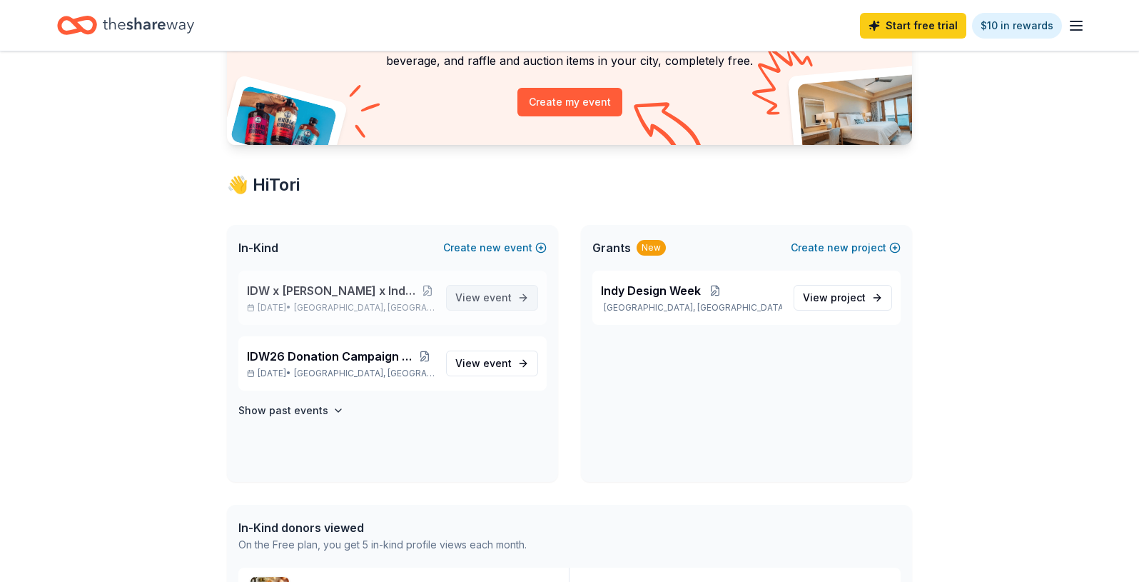 The height and width of the screenshot is (582, 1139). What do you see at coordinates (283, 410) in the screenshot?
I see `h4: Show past events` at bounding box center [283, 410].